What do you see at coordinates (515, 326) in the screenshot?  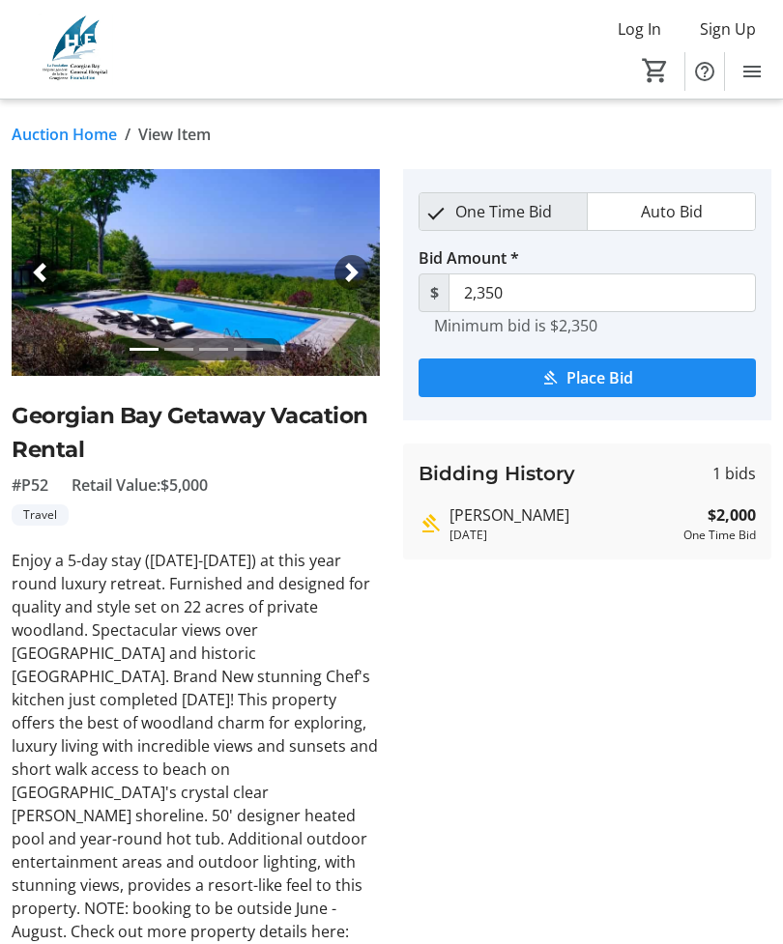 I see `tr-hint: Minimum bid is $2,350` at bounding box center [515, 326].